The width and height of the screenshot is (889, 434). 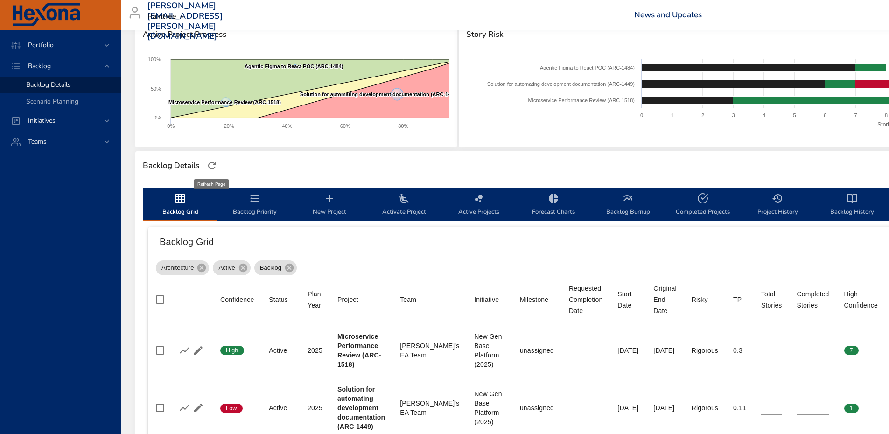 I want to click on span: Initiative, so click(x=489, y=300).